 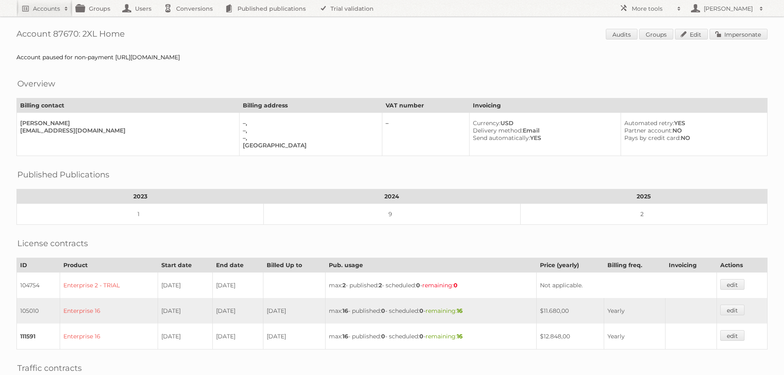 I want to click on h1: Account 87670: 2XL Home, so click(x=392, y=35).